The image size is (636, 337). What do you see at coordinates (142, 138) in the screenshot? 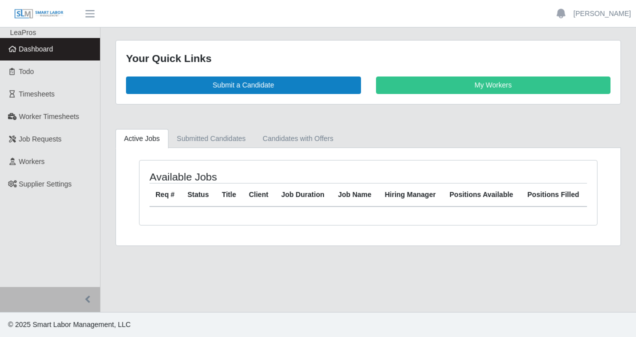
I see `a: Active Jobs` at bounding box center [142, 138].